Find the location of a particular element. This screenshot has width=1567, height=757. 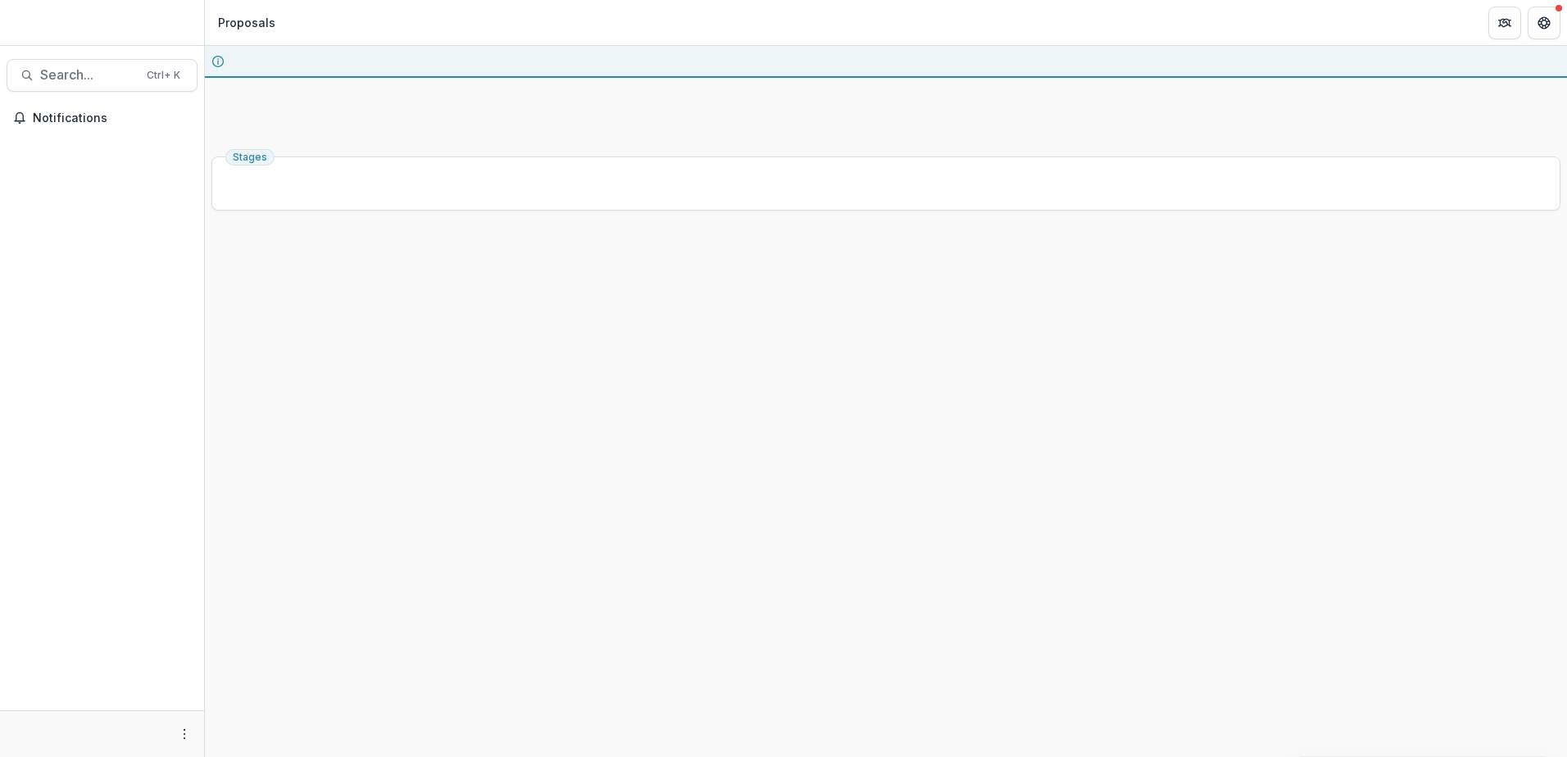

nav: breadcrumb is located at coordinates (247, 22).